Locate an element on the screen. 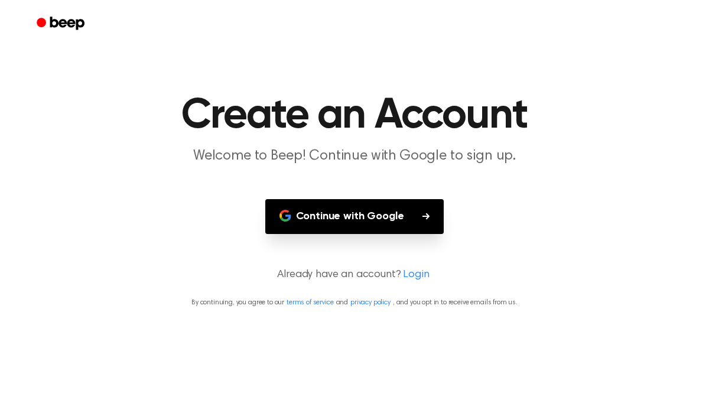 This screenshot has width=709, height=403. button: Continue with Google is located at coordinates (354, 216).